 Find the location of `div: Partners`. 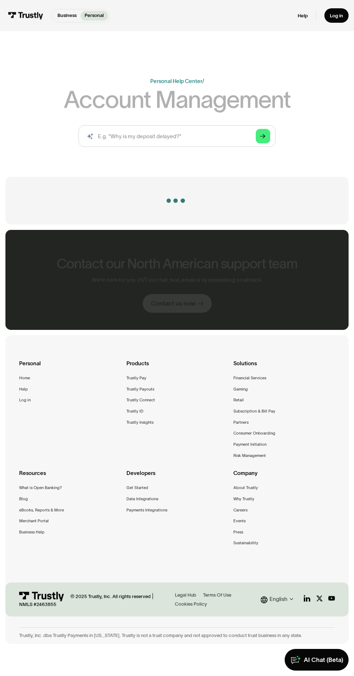

div: Partners is located at coordinates (241, 422).